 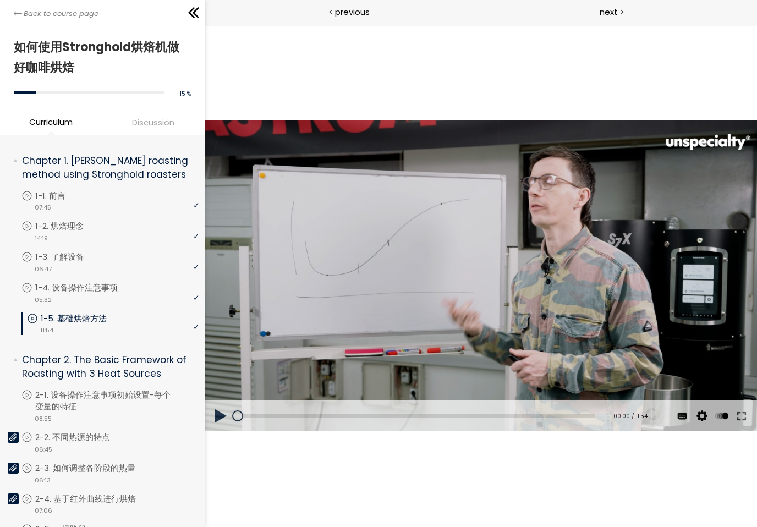 I want to click on span: Back to course page, so click(x=61, y=14).